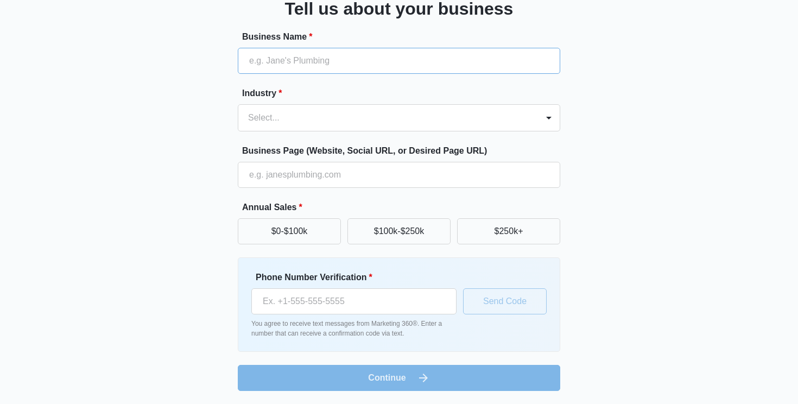 The image size is (798, 404). I want to click on label: Business Name, so click(403, 37).